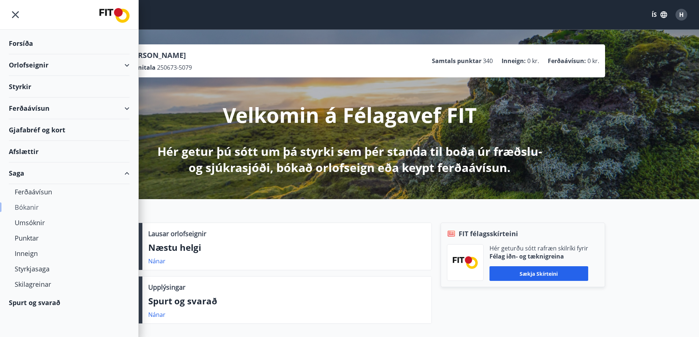 This screenshot has height=337, width=699. What do you see at coordinates (174, 68) in the screenshot?
I see `span: 250673-5079` at bounding box center [174, 68].